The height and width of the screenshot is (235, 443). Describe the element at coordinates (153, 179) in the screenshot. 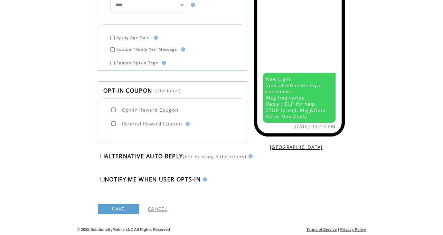

I see `span: NOTIFY ME WHEN USER OPTS-IN` at that location.